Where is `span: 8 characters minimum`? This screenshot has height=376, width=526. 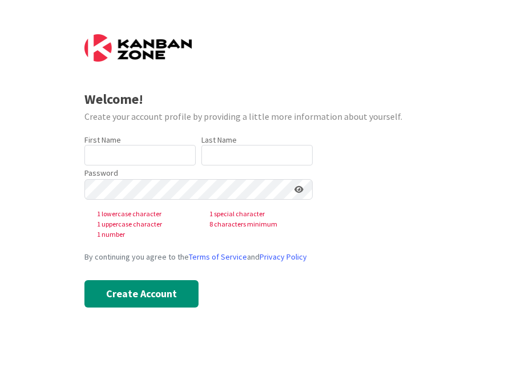 span: 8 characters minimum is located at coordinates (256, 224).